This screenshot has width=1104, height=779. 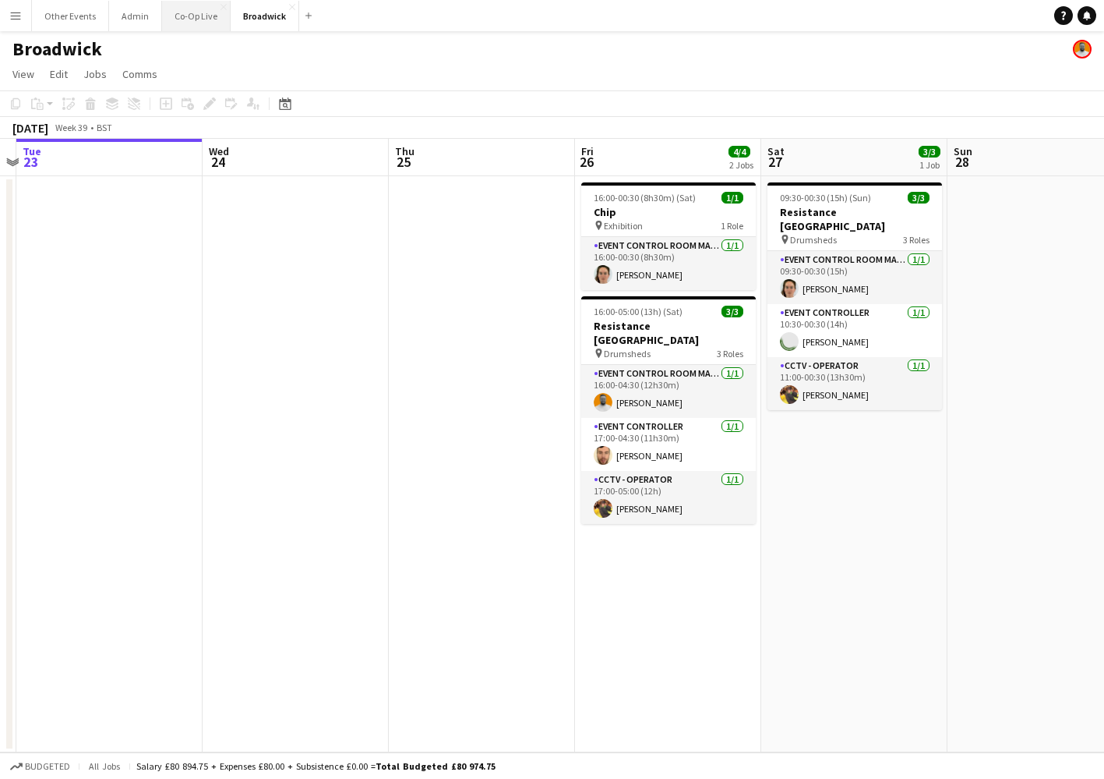 What do you see at coordinates (930, 164) in the screenshot?
I see `div: 1 Job` at bounding box center [930, 164].